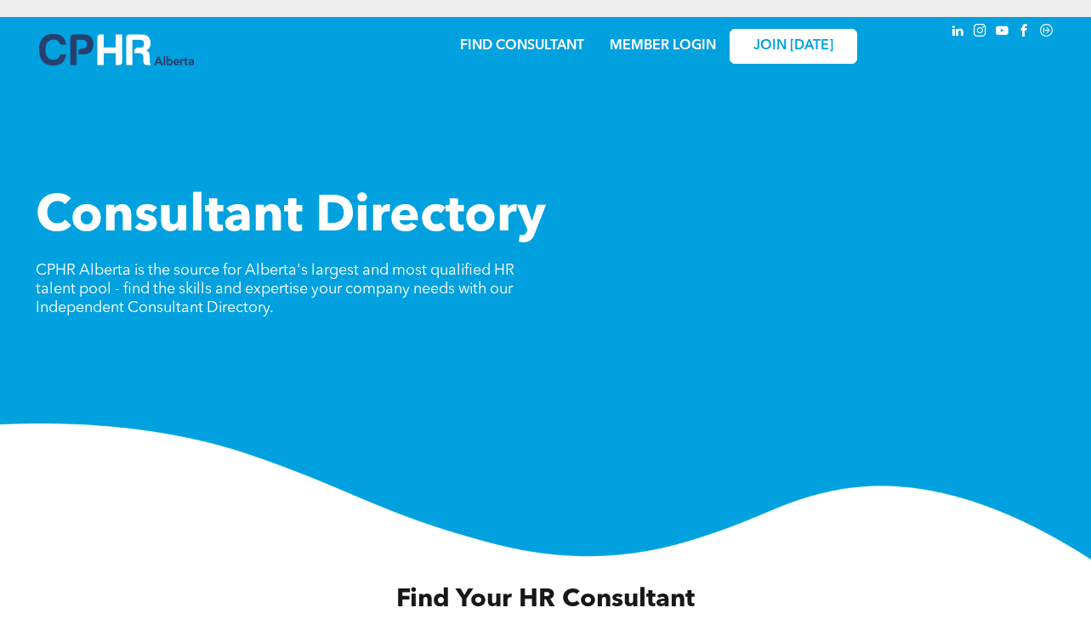  I want to click on span: Find Your HR Consultant, so click(545, 599).